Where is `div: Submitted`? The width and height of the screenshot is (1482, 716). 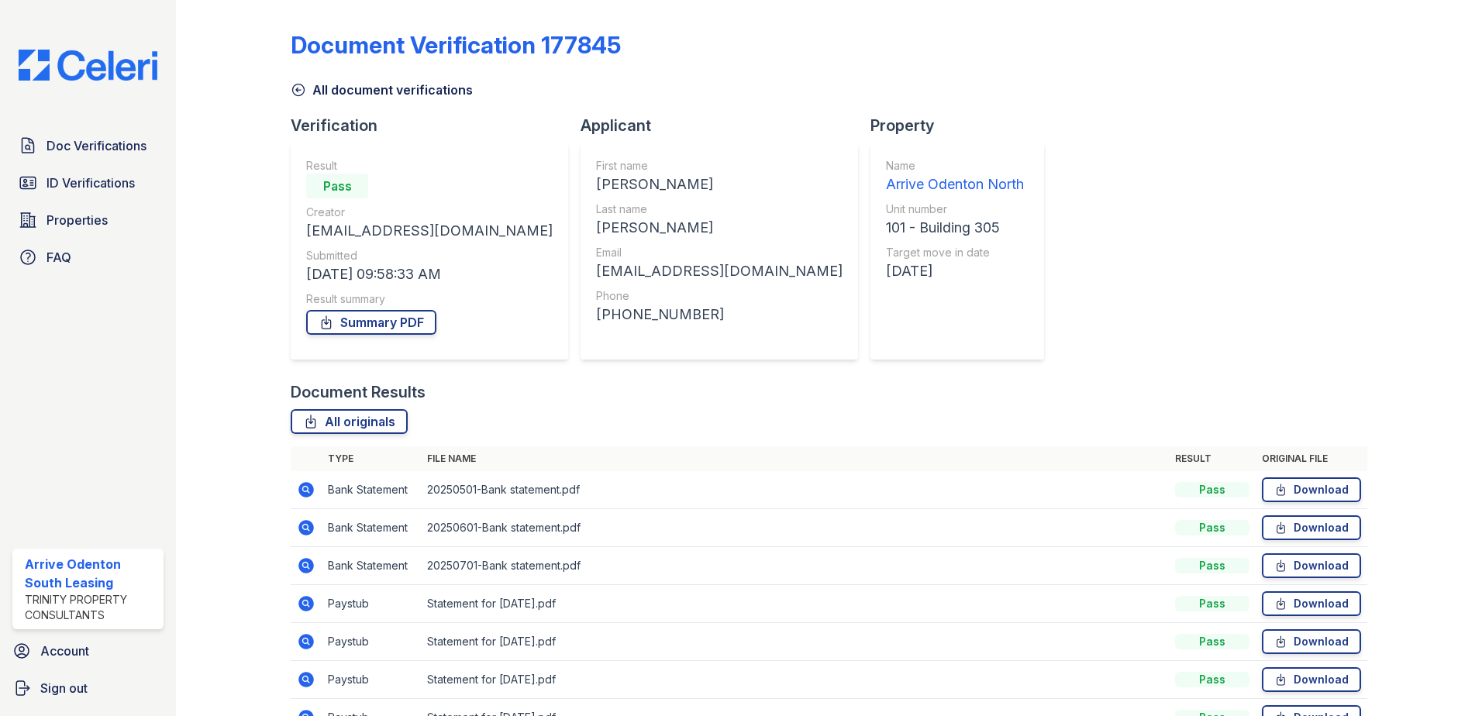
div: Submitted is located at coordinates (429, 256).